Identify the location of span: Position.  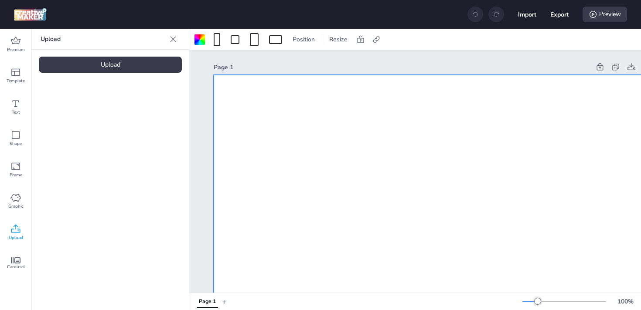
(303, 39).